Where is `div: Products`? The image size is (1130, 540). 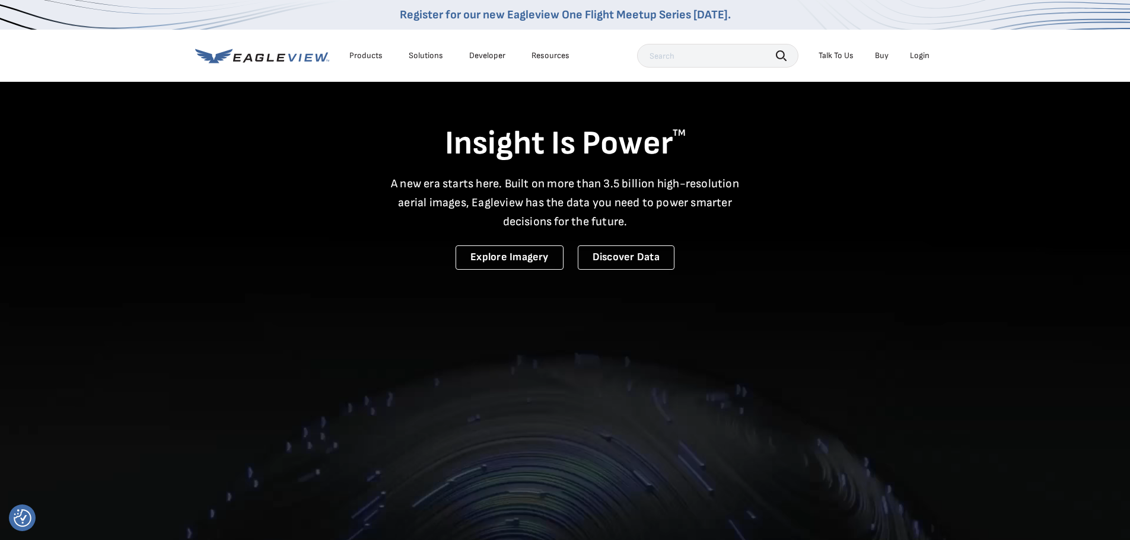 div: Products is located at coordinates (366, 56).